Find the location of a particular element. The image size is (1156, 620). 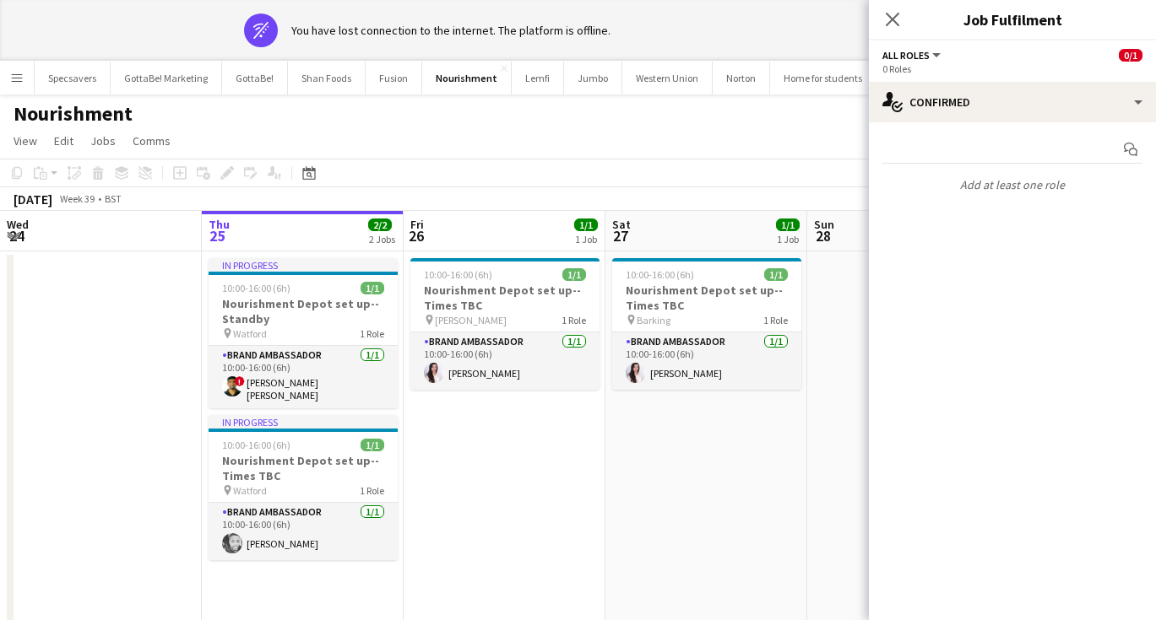

div: In progress10:00-16:00 (6h)1/1Nourishment Depot set up--Standby Watford1 RoleBrand Ambassador1/11... is located at coordinates (303, 333).